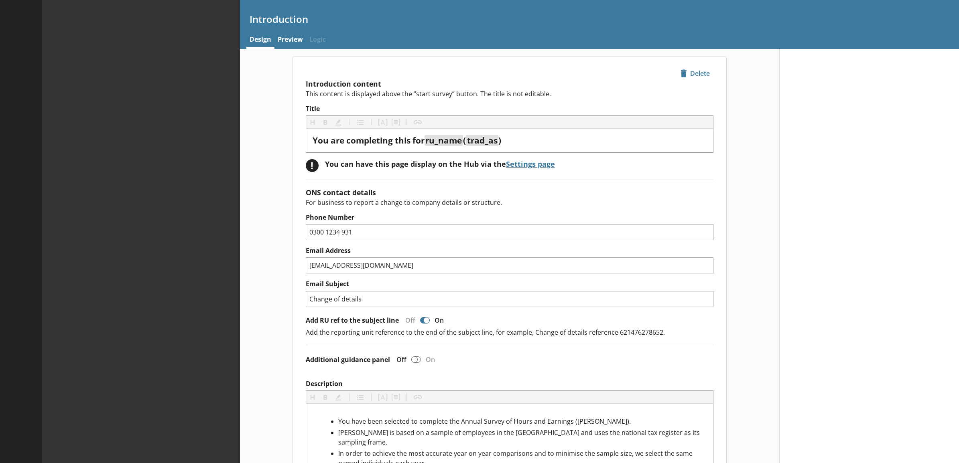  What do you see at coordinates (510, 333) in the screenshot?
I see `p: Add the reporting unit reference to the end of the subject line, for example, Change of details r...` at bounding box center [510, 333].